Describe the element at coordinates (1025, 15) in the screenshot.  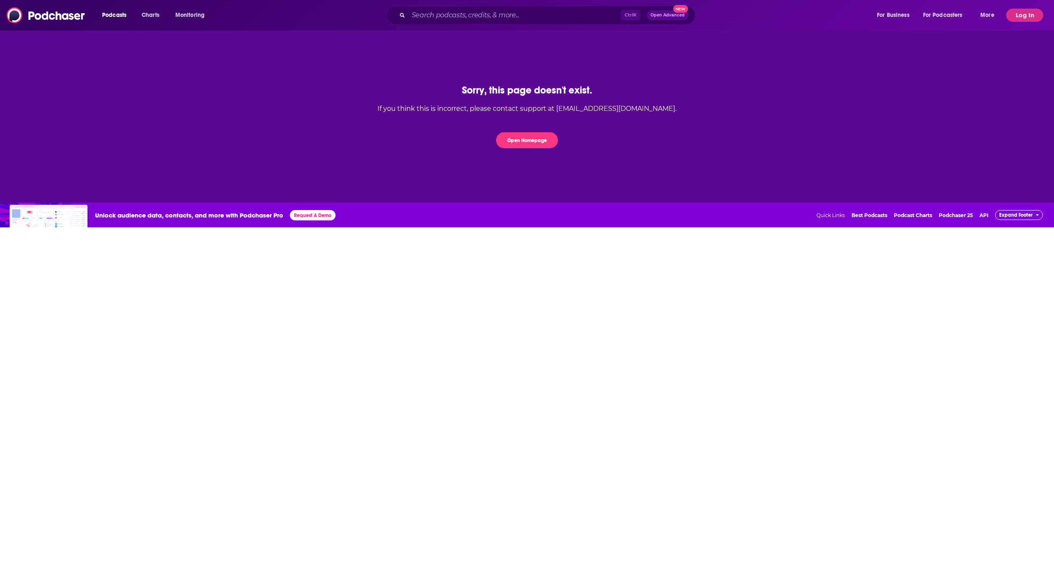
I see `button: Log In` at that location.